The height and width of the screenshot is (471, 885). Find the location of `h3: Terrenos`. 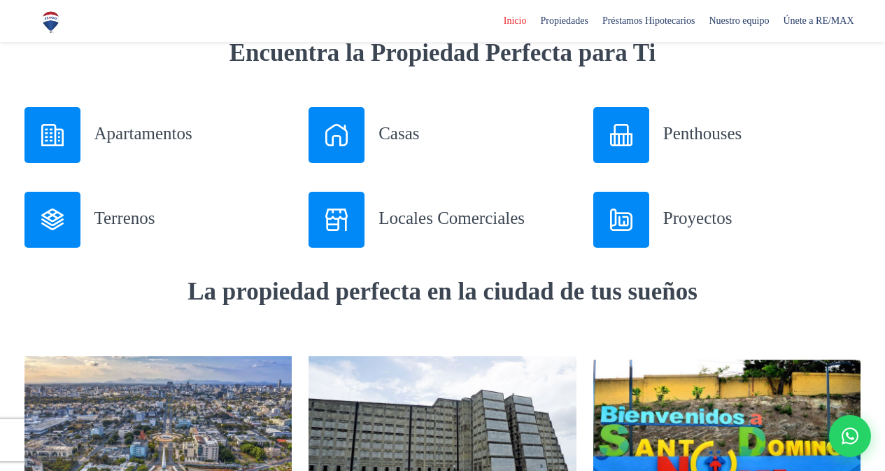

h3: Terrenos is located at coordinates (193, 218).